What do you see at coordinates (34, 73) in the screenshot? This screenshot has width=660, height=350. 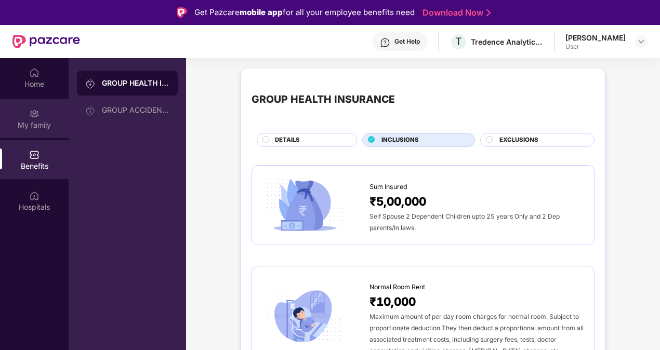 I see `img: svg+xml;base64,PHN2ZyBpZD0iSG9tZSIgeG1sbnM9Imh0dHA6Ly93d3cudzMub3JnLzIwMDAvc3ZnIiB3aWR0aD0iMjAiIG...` at bounding box center [34, 73].